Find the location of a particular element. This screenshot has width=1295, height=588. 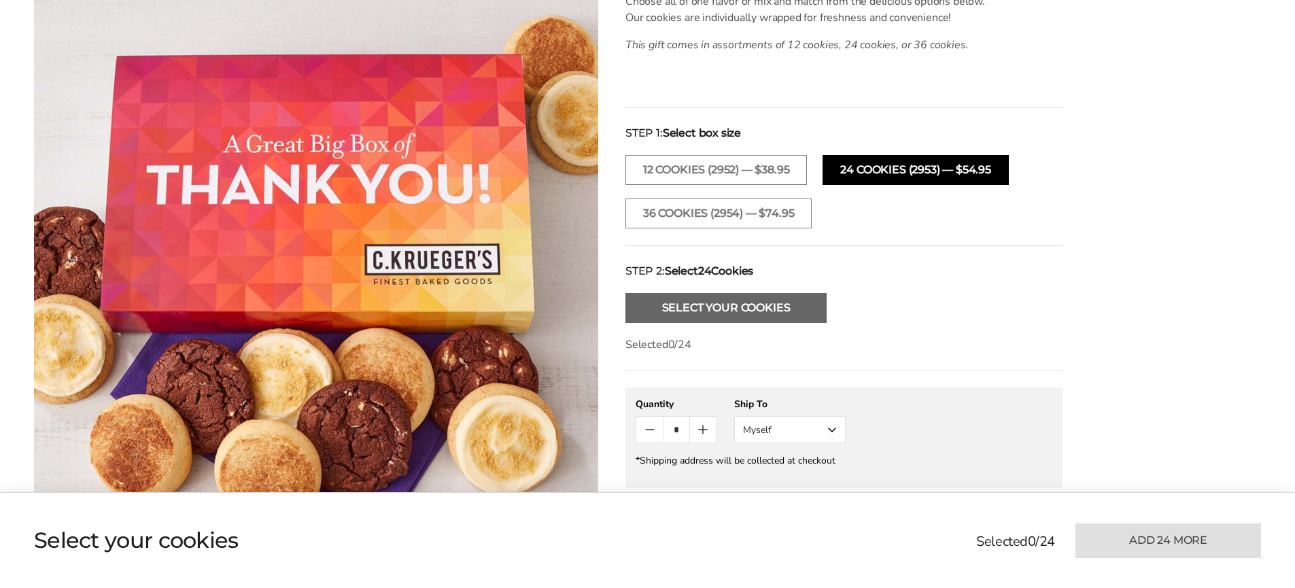

button: Count minus is located at coordinates (649, 430).